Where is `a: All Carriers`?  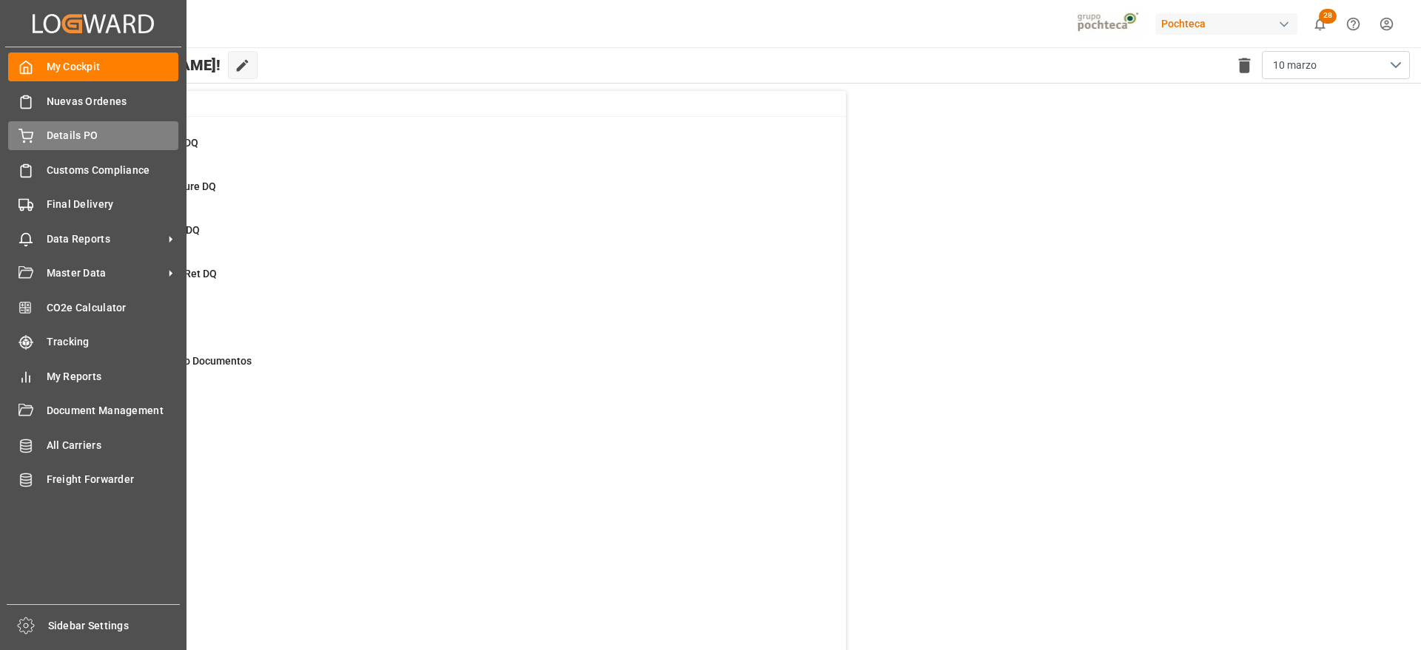 a: All Carriers is located at coordinates (93, 445).